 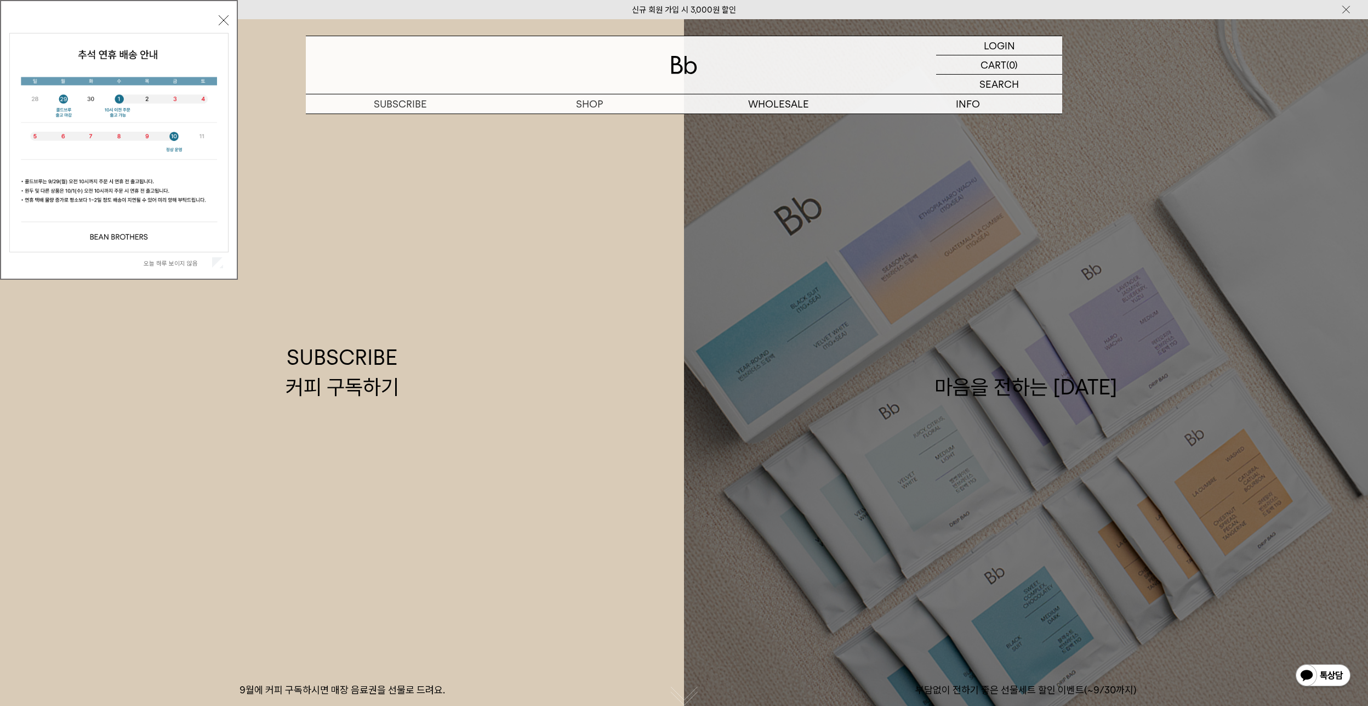 What do you see at coordinates (684, 65) in the screenshot?
I see `img: 로고` at bounding box center [684, 65].